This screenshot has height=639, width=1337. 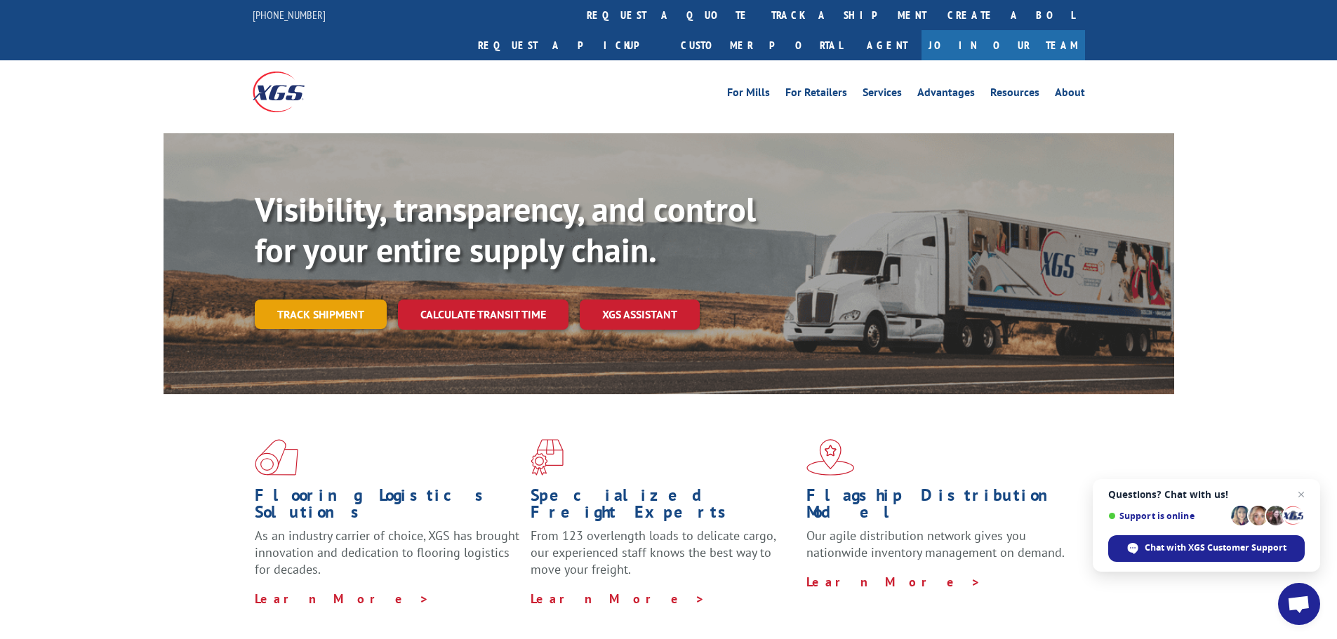 I want to click on span: Questions? Chat with us!, so click(x=1206, y=495).